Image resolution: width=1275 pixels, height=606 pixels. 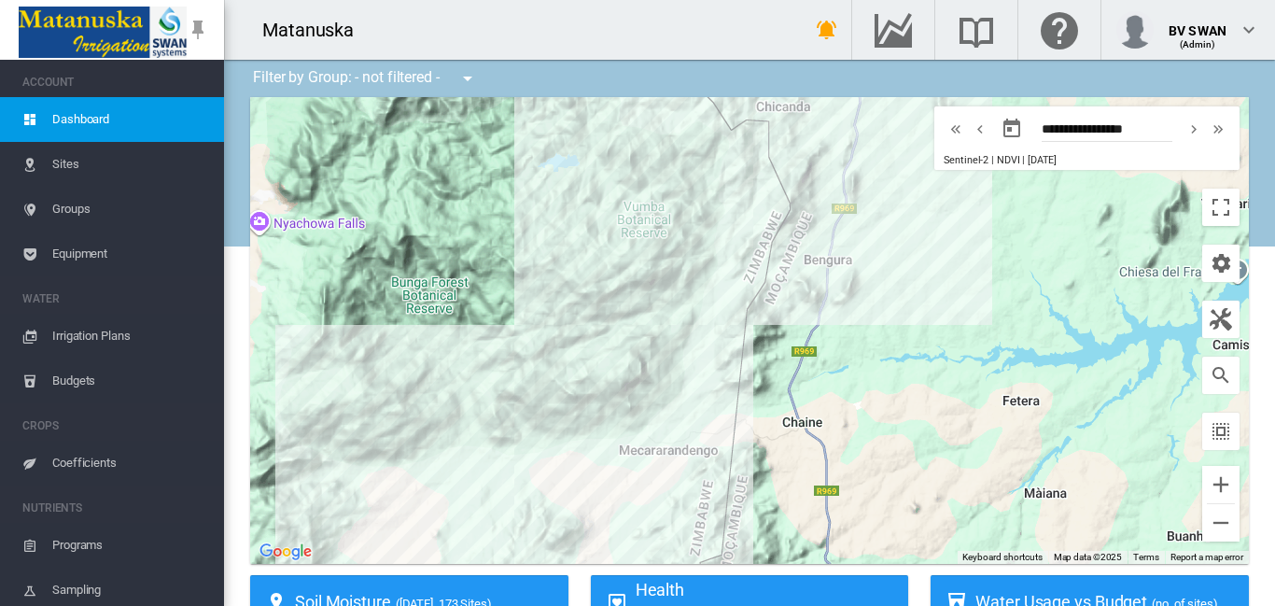 I want to click on button: md-calendar, so click(x=1012, y=129).